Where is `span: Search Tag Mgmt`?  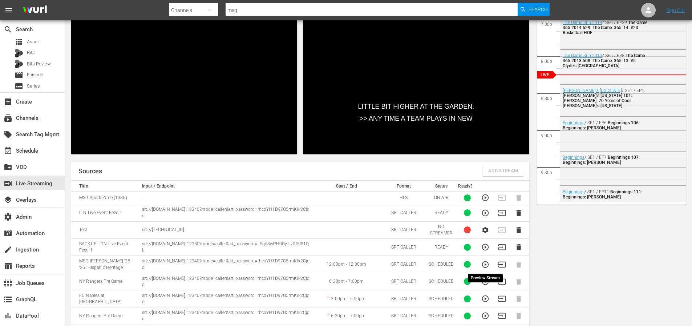 span: Search Tag Mgmt is located at coordinates (8, 134).